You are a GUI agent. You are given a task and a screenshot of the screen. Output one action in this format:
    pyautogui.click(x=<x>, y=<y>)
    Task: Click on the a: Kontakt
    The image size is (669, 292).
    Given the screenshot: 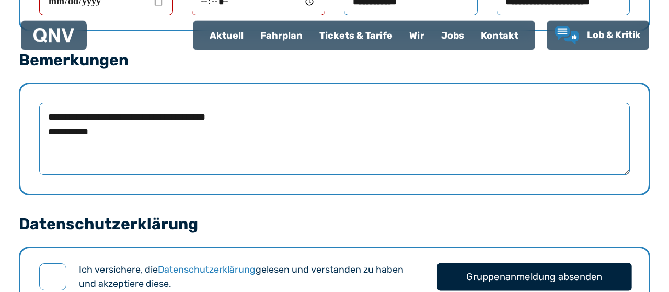 What is the action you would take?
    pyautogui.click(x=500, y=36)
    